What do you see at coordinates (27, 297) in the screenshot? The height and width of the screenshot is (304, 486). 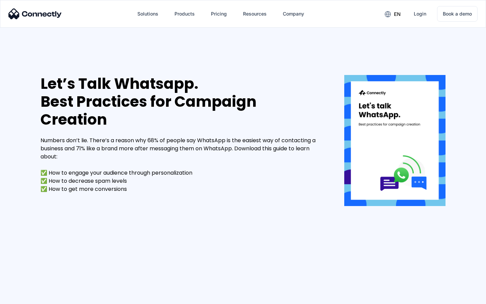 I see `ul: Language list` at bounding box center [27, 297].